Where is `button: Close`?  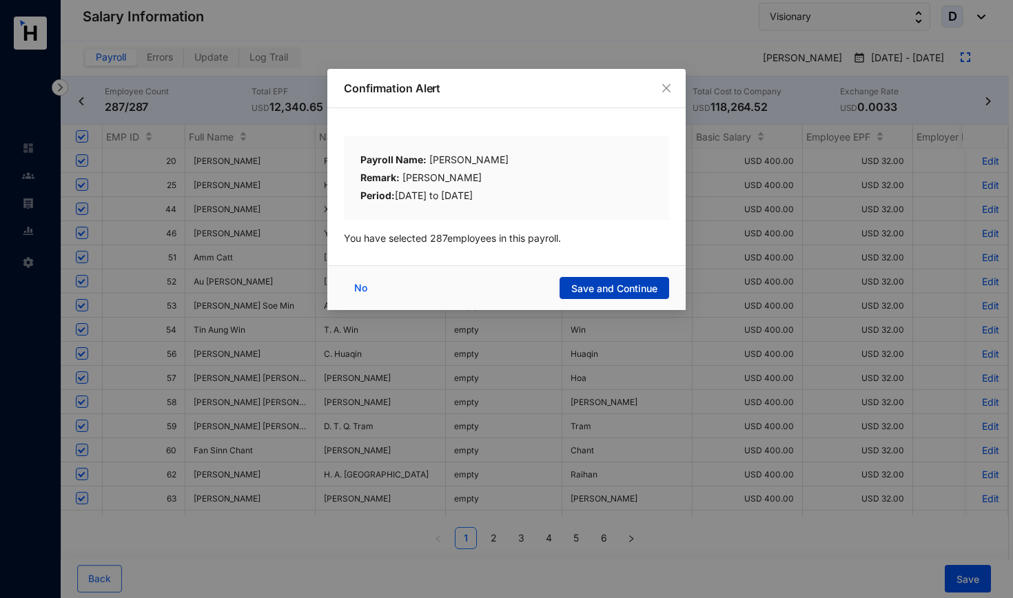
button: Close is located at coordinates (666, 88).